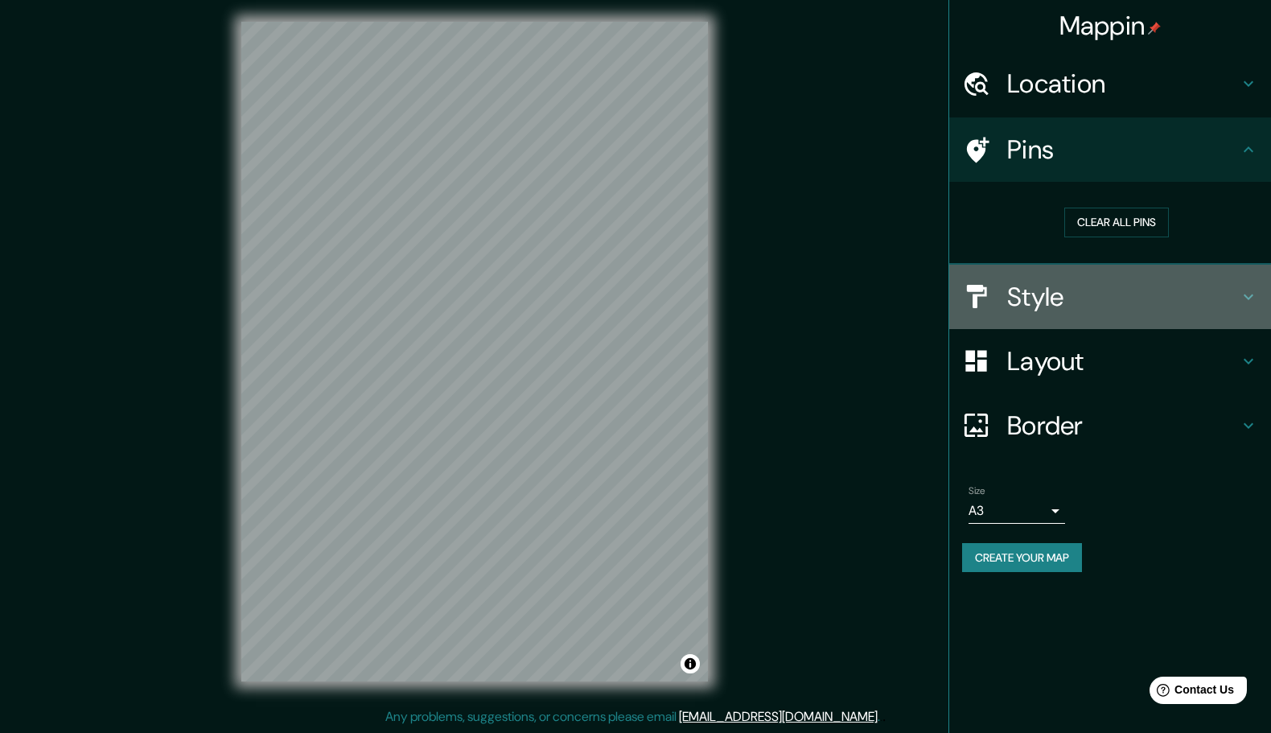 This screenshot has height=733, width=1271. Describe the element at coordinates (1110, 361) in the screenshot. I see `div: Layout` at that location.